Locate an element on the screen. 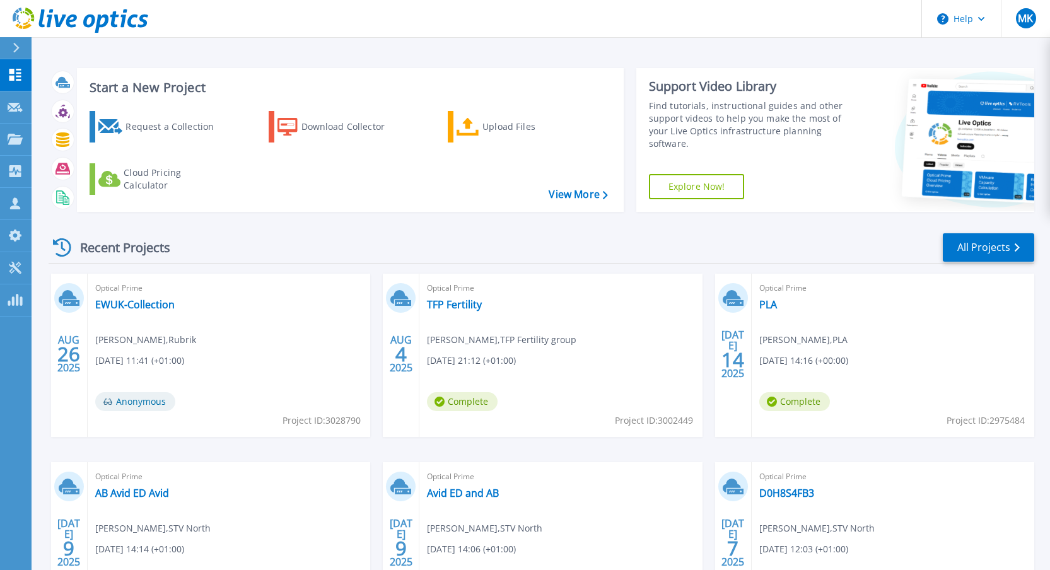 Image resolution: width=1050 pixels, height=570 pixels. a: Explore Now! is located at coordinates (697, 187).